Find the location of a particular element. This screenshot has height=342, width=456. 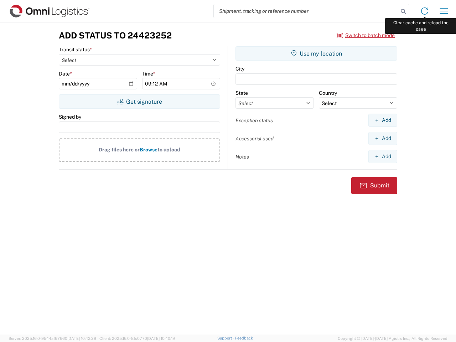

label: Signed by is located at coordinates (70, 117).